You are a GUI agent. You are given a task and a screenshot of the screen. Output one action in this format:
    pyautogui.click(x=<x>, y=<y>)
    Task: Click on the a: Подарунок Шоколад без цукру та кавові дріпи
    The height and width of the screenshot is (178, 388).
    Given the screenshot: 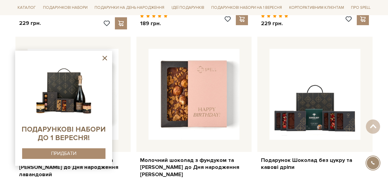 What is the action you would take?
    pyautogui.click(x=315, y=163)
    